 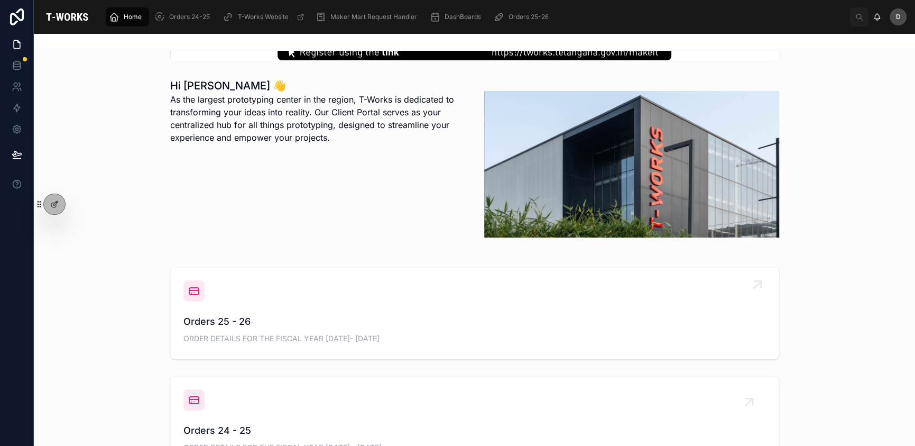 I want to click on img: App logo, so click(x=67, y=17).